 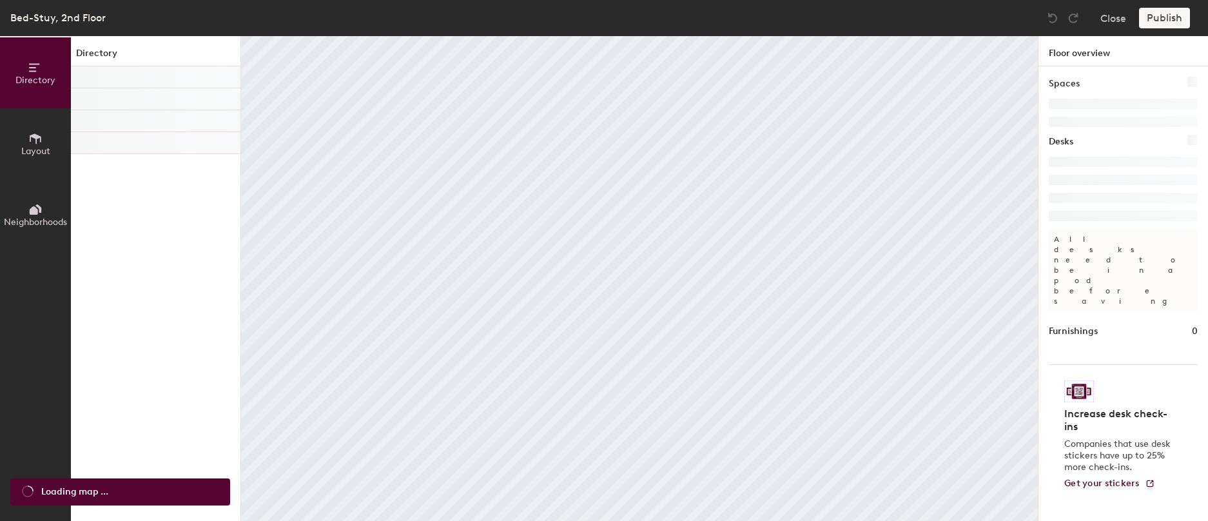 I want to click on span: Layout, so click(x=35, y=151).